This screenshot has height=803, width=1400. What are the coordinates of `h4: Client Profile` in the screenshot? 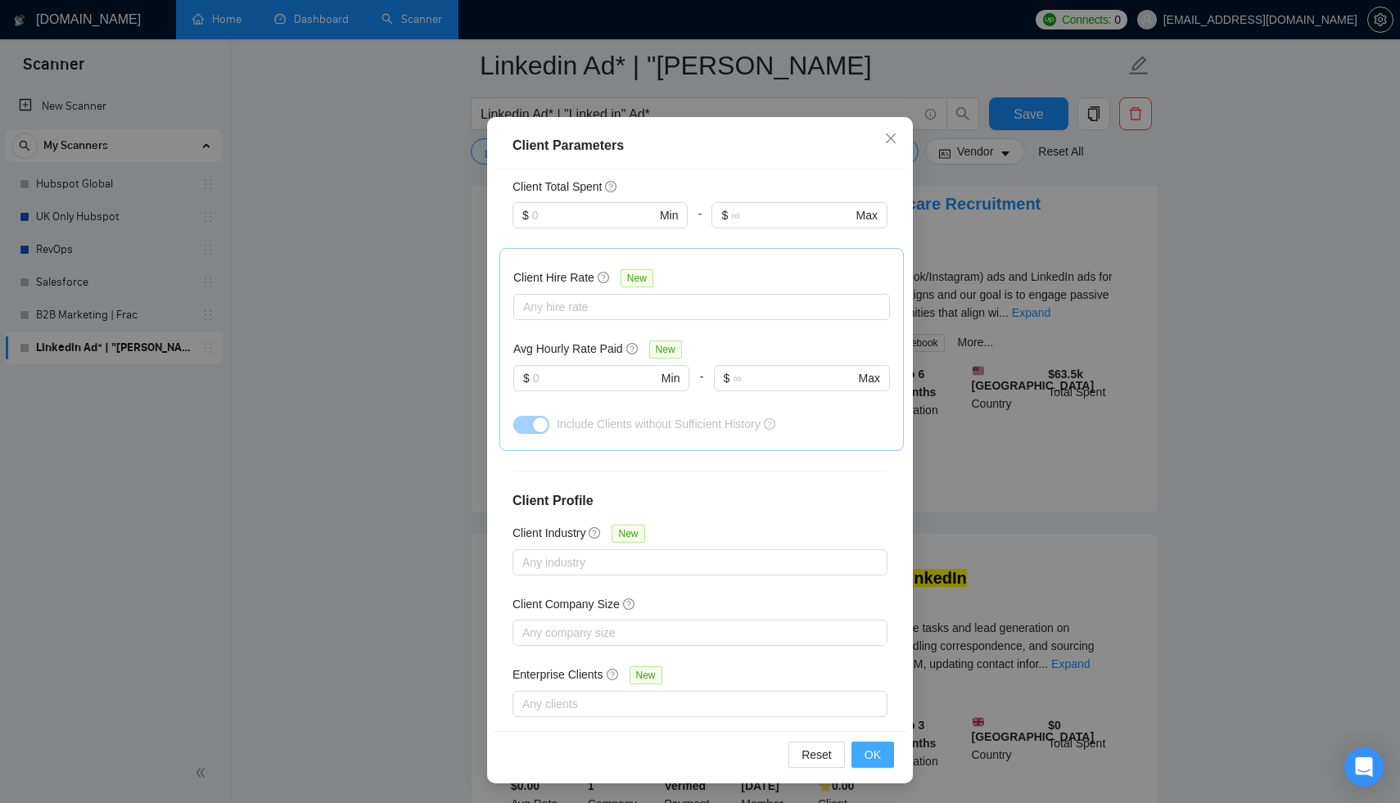 It's located at (700, 501).